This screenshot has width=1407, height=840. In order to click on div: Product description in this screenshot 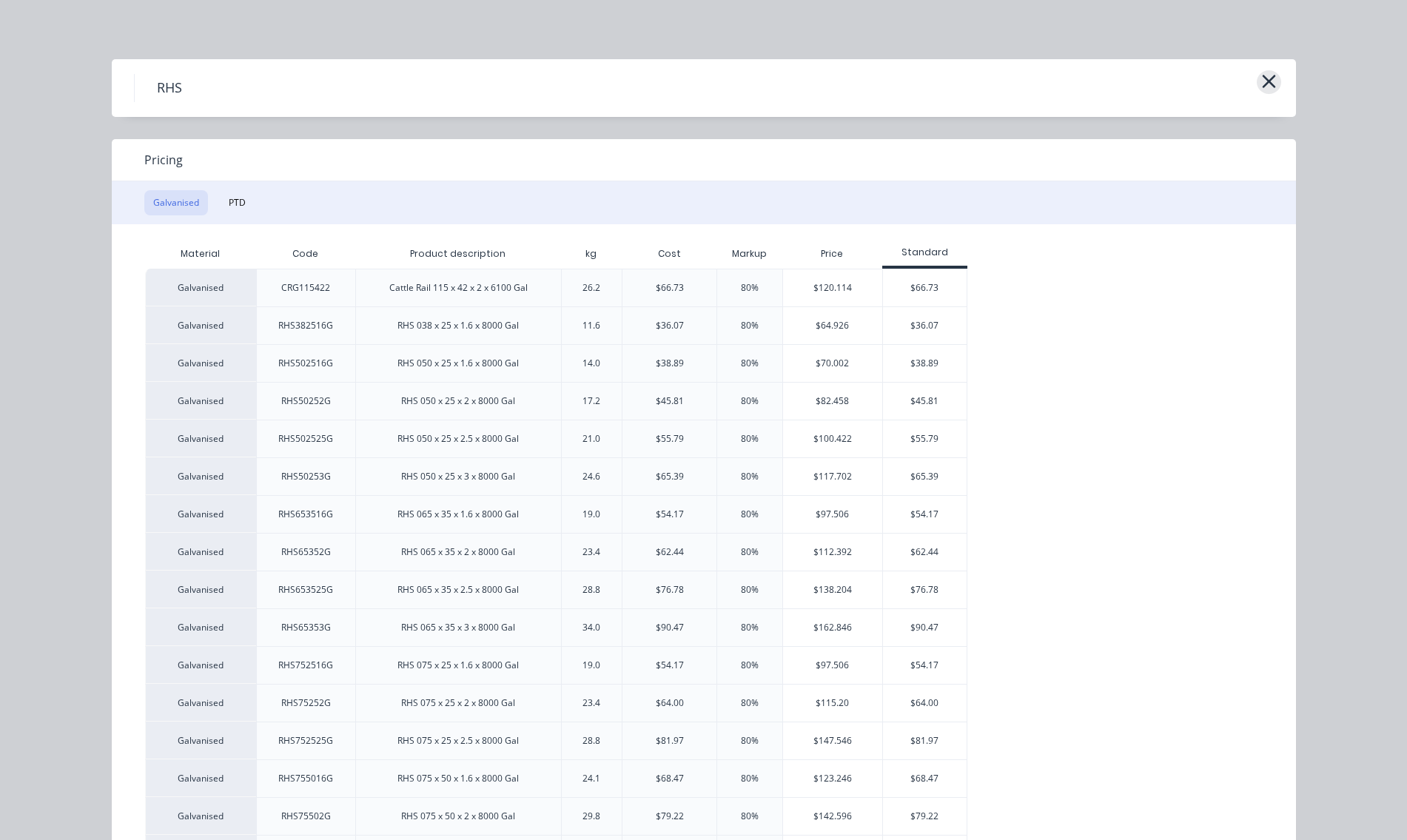, I will do `click(457, 253)`.